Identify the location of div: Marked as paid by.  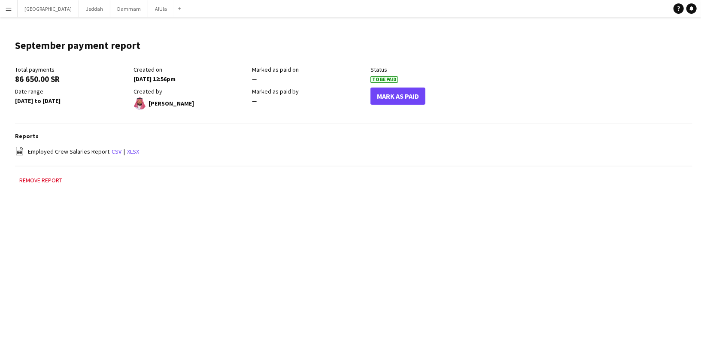
(309, 91).